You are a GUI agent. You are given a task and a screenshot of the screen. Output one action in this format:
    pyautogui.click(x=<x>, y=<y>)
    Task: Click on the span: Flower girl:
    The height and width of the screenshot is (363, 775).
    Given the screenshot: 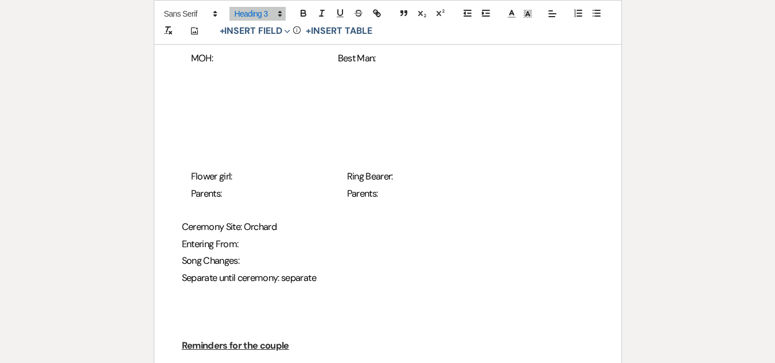 What is the action you would take?
    pyautogui.click(x=212, y=176)
    